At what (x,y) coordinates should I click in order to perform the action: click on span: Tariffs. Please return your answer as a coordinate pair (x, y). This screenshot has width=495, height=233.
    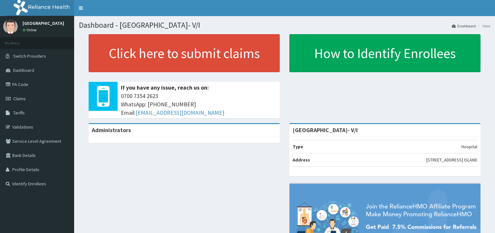
    Looking at the image, I should click on (19, 113).